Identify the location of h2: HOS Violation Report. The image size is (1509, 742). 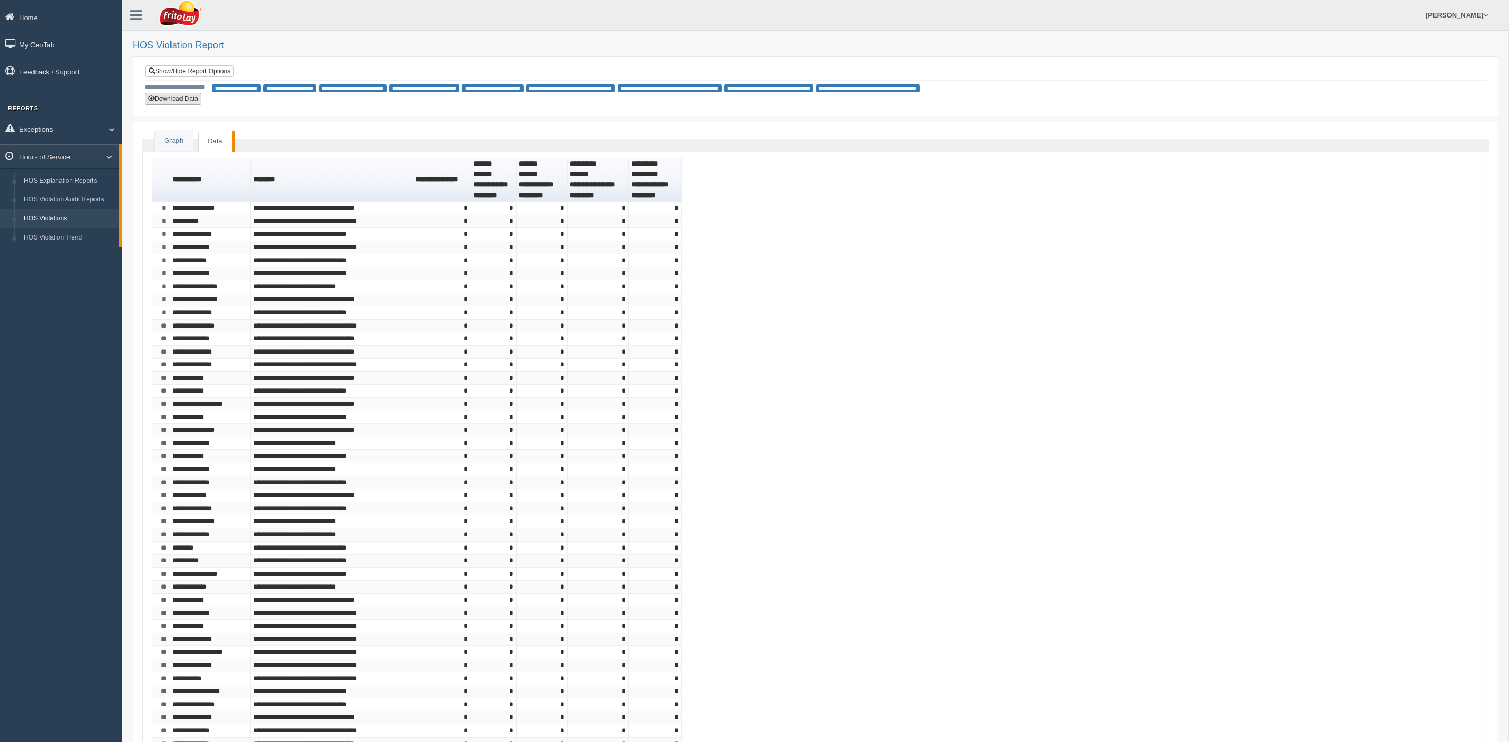
(815, 46).